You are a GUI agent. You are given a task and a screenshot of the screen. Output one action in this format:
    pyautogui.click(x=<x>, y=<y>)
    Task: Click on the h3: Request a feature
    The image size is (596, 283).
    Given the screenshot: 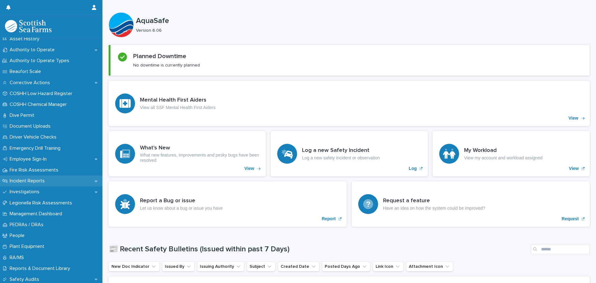 What is the action you would take?
    pyautogui.click(x=434, y=201)
    